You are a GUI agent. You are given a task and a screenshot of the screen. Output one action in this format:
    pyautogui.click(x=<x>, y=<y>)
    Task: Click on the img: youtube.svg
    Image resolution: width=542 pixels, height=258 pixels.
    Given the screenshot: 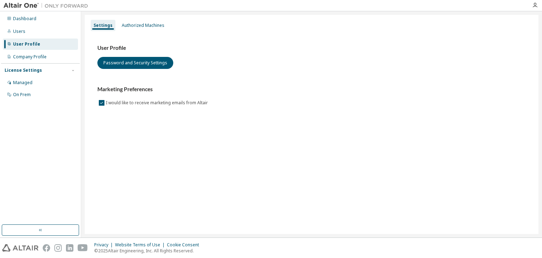 What is the action you would take?
    pyautogui.click(x=83, y=247)
    